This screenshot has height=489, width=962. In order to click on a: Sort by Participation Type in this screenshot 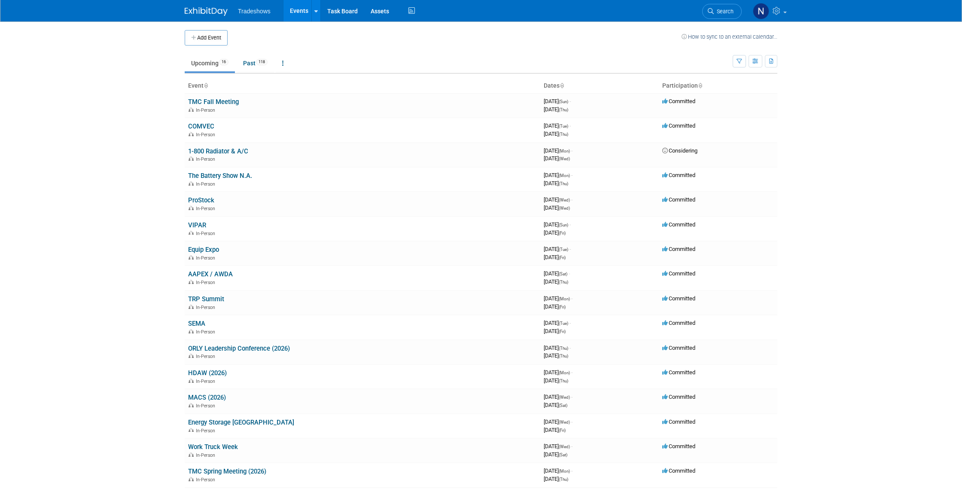, I will do `click(700, 85)`.